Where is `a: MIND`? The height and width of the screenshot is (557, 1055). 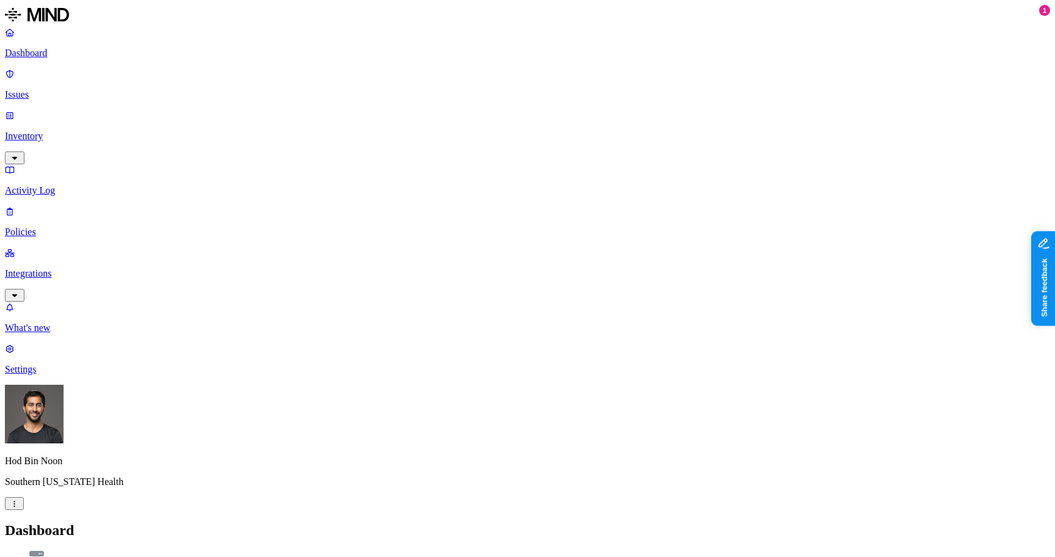 a: MIND is located at coordinates (527, 16).